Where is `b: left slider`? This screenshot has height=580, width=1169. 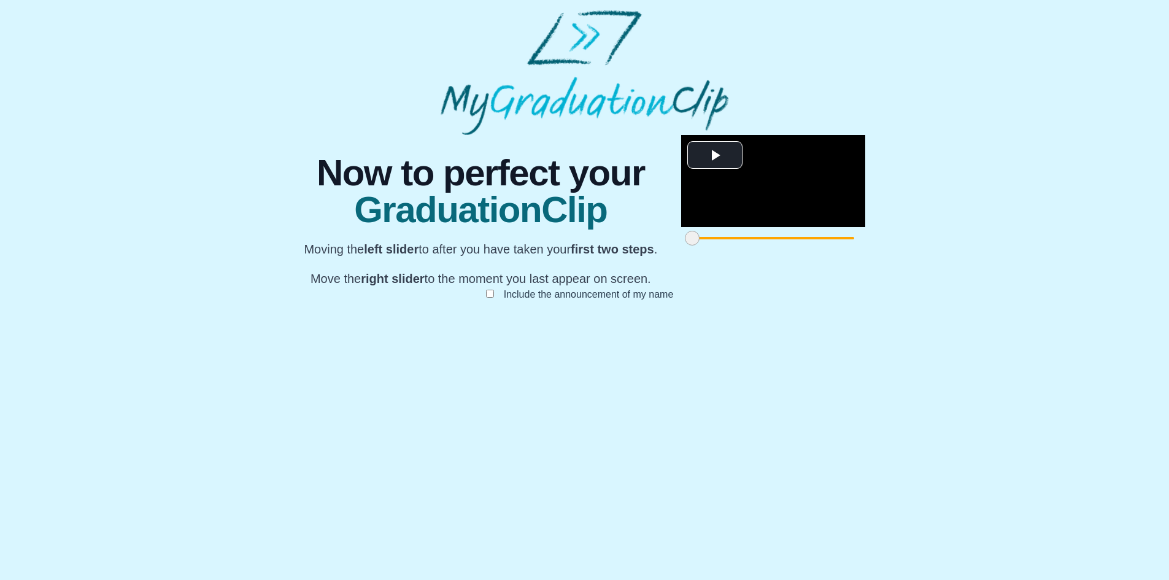
b: left slider is located at coordinates (391, 249).